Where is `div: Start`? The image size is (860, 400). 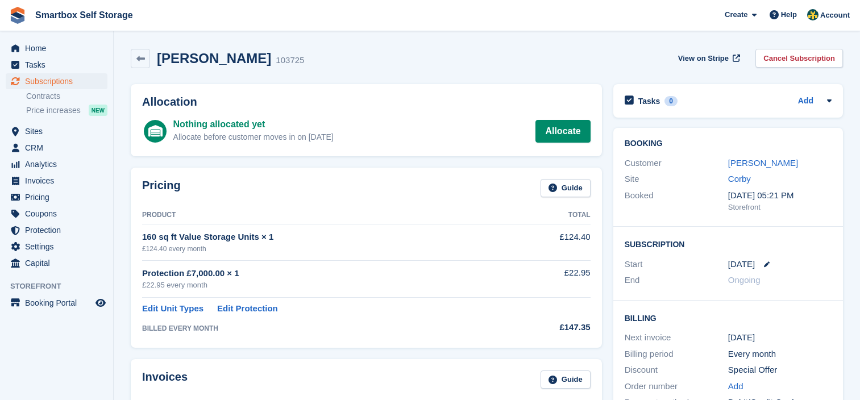 div: Start is located at coordinates (676, 264).